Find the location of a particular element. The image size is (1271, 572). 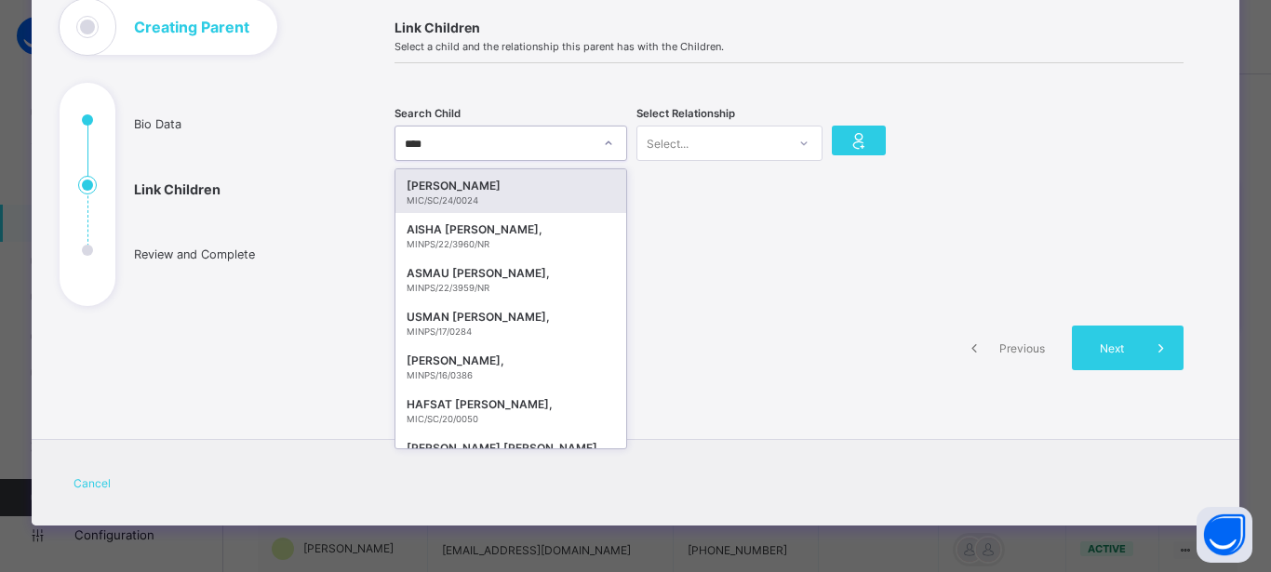

div: MINPS/17/0284 is located at coordinates (511, 331).